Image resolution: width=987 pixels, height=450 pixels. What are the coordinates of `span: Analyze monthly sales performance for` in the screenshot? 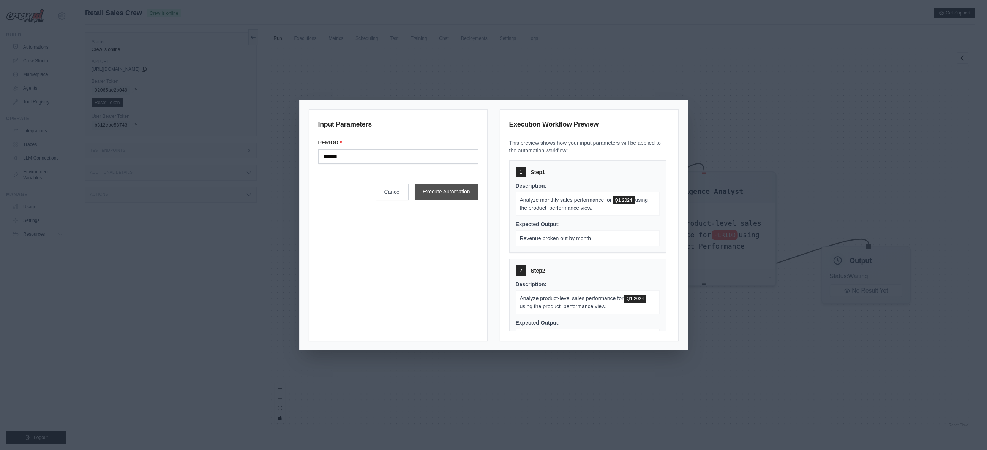 It's located at (566, 200).